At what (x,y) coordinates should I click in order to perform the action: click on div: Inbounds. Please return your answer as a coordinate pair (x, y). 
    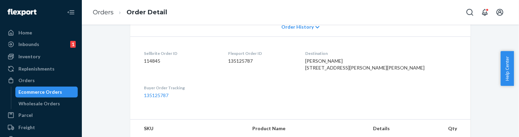
    Looking at the image, I should click on (29, 44).